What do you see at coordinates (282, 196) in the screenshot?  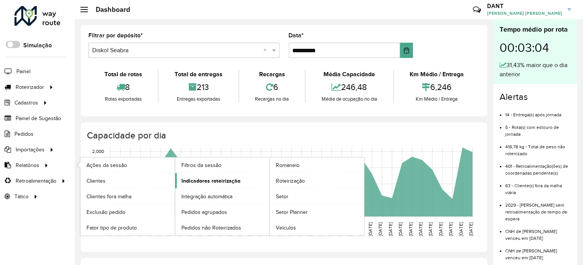 I see `span: Setor` at bounding box center [282, 196].